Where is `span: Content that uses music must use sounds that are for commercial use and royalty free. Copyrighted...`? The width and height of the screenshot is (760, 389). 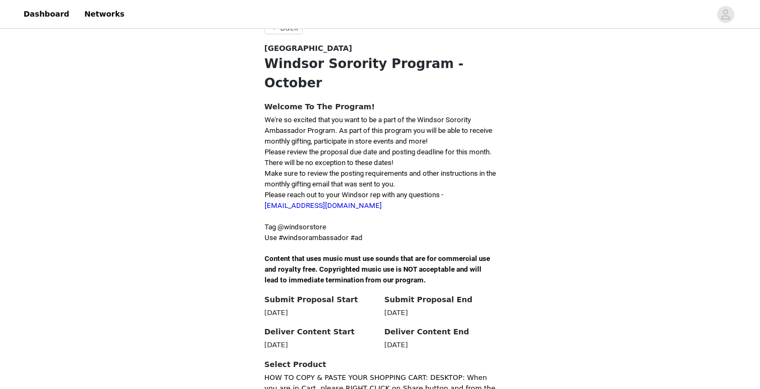 span: Content that uses music must use sounds that are for commercial use and royalty free. Copyrighted... is located at coordinates (378, 269).